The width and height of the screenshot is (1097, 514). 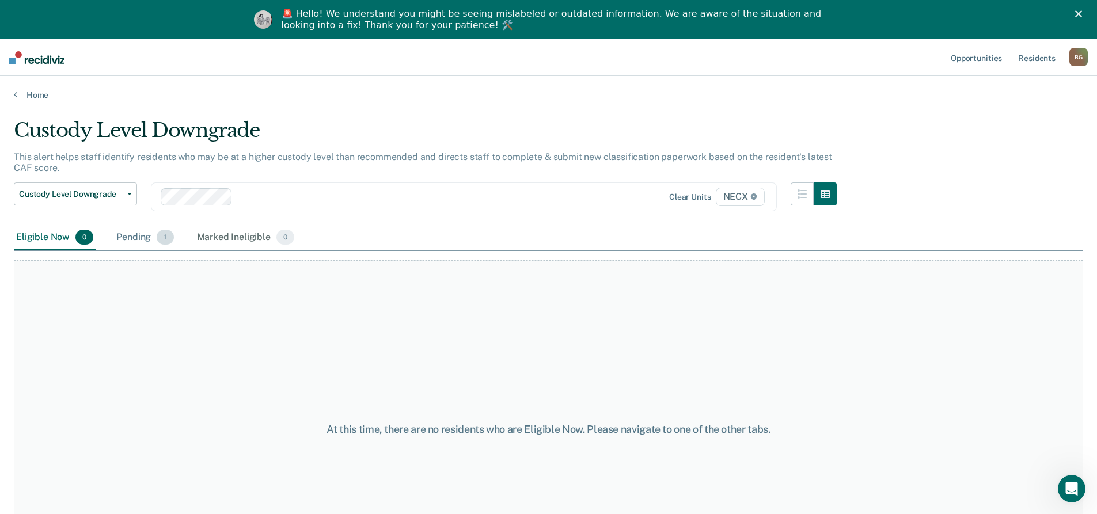 I want to click on a: Opportunities, so click(x=976, y=58).